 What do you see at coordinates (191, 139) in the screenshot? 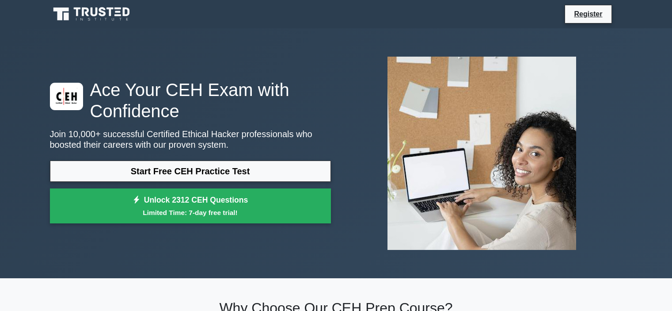
I see `p: Join 10,000+ successful Certified Ethical Hacker professionals who boosted their careers with our...` at bounding box center [191, 139].